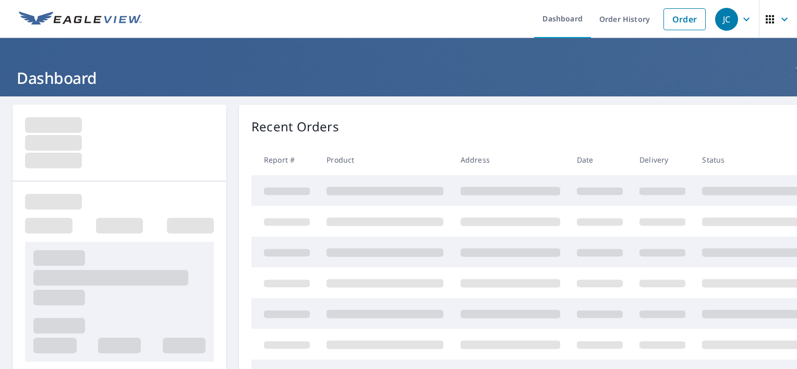  I want to click on th: Product, so click(385, 160).